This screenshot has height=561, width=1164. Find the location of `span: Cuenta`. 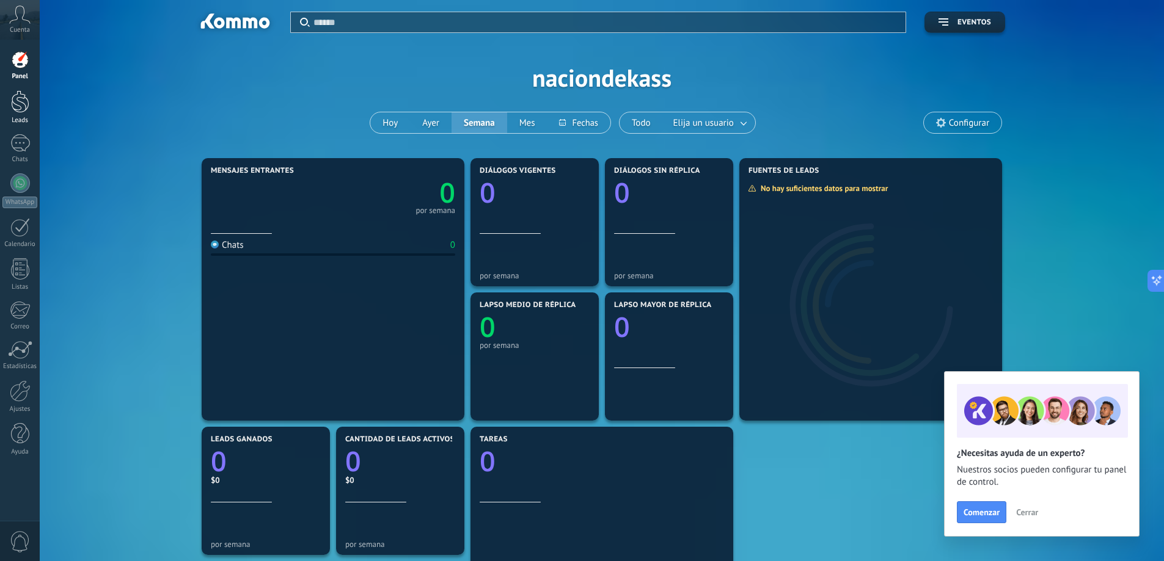

span: Cuenta is located at coordinates (20, 30).